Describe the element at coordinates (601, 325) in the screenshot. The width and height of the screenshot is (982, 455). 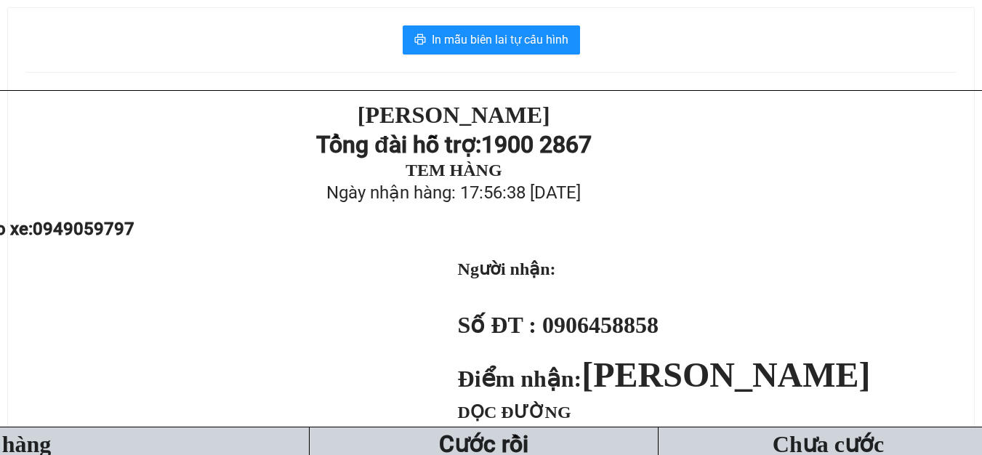
I see `span: 0906458858` at that location.